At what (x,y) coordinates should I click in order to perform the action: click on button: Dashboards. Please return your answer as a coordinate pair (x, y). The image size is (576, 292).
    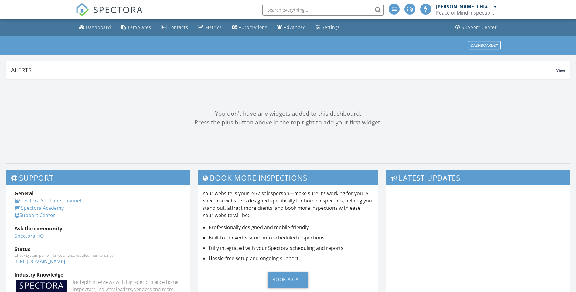
    Looking at the image, I should click on (484, 45).